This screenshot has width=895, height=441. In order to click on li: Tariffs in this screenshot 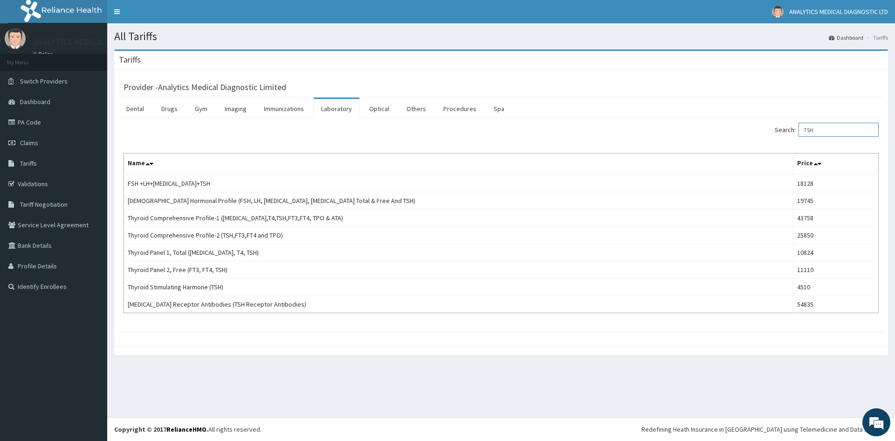, I will do `click(876, 37)`.